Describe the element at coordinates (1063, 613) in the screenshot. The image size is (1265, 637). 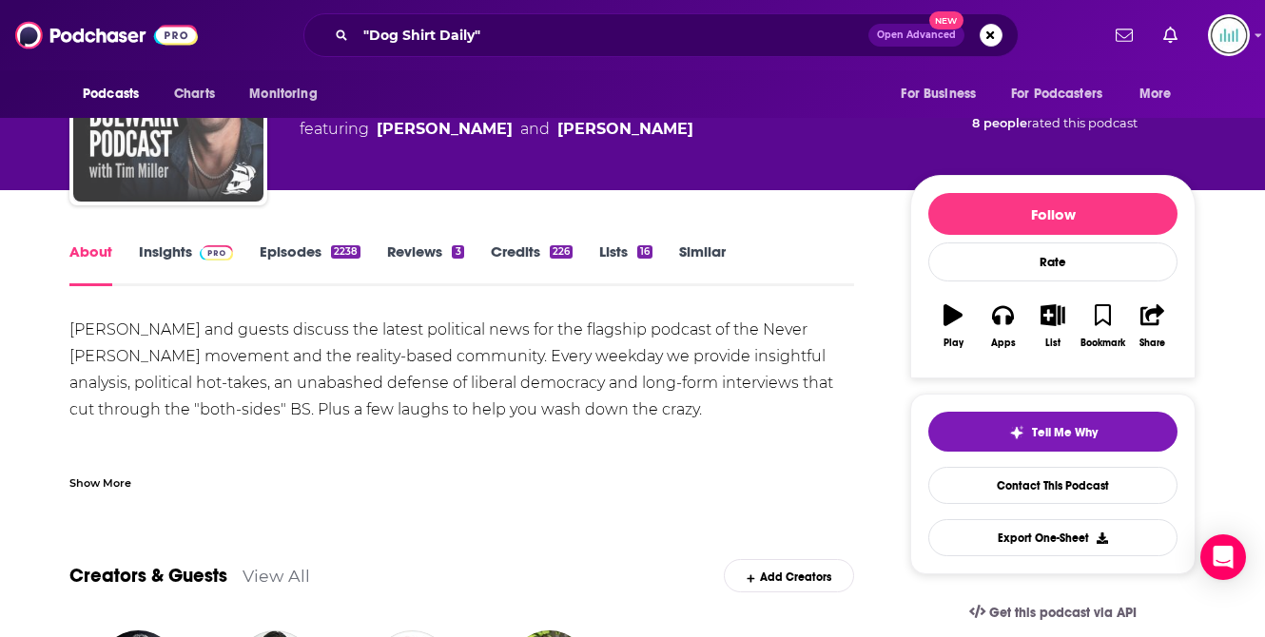
I see `span: Get this podcast via API` at that location.